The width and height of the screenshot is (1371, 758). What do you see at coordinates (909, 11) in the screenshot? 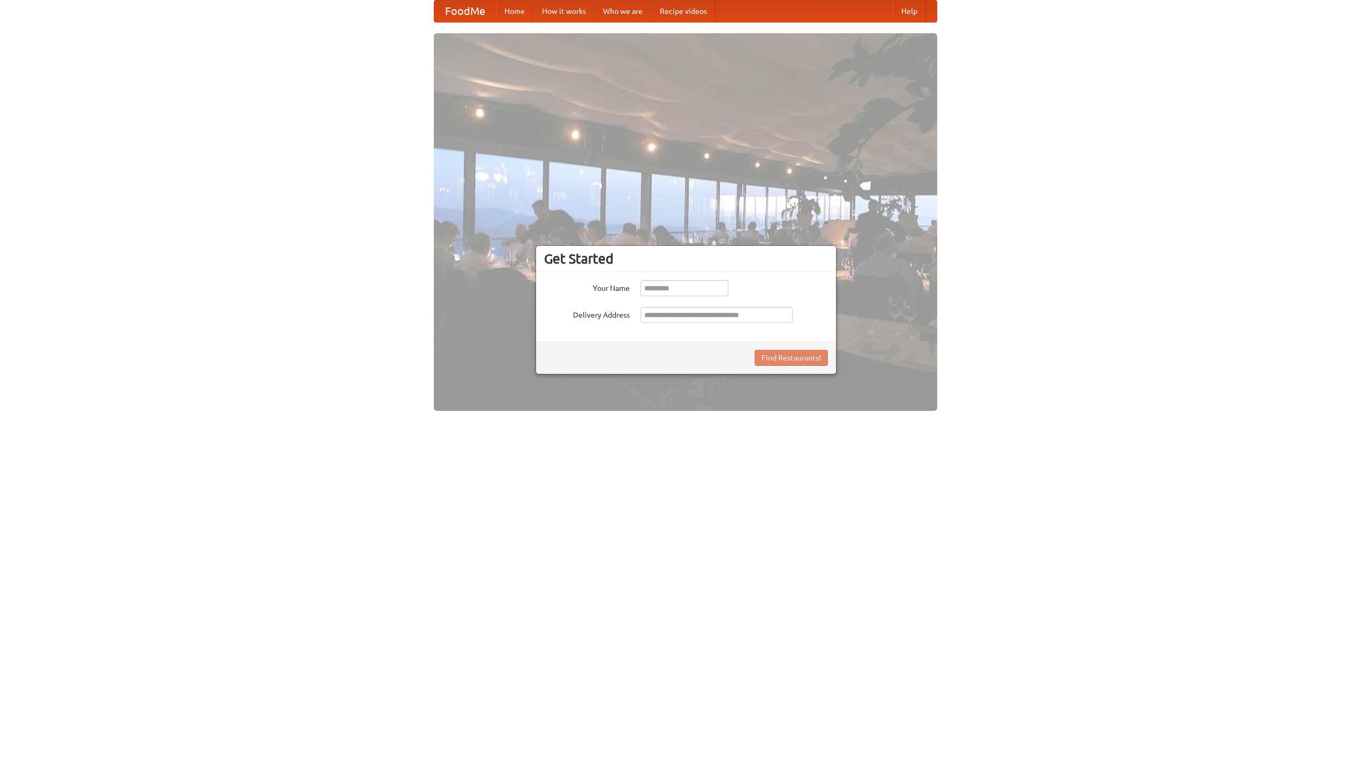
I see `a: Help` at bounding box center [909, 11].